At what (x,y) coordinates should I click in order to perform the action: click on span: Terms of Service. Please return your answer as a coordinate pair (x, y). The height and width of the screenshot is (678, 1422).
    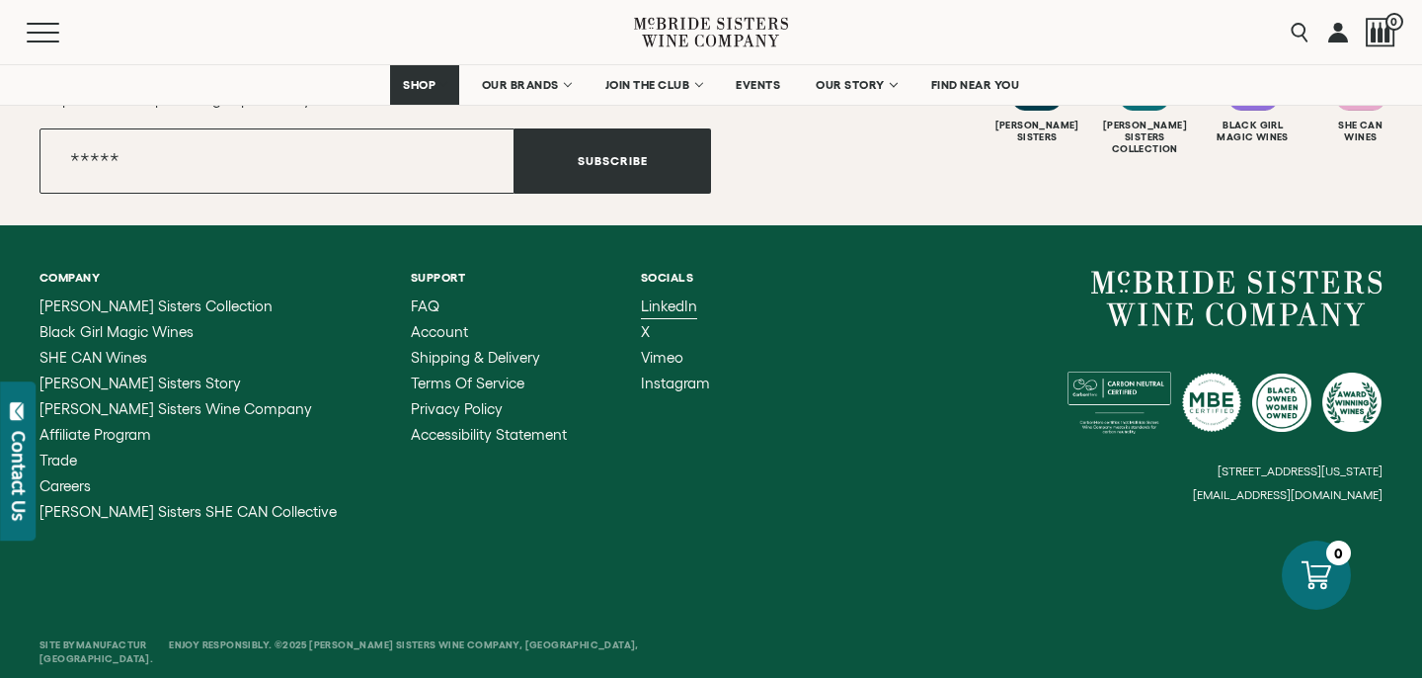
    Looking at the image, I should click on (467, 382).